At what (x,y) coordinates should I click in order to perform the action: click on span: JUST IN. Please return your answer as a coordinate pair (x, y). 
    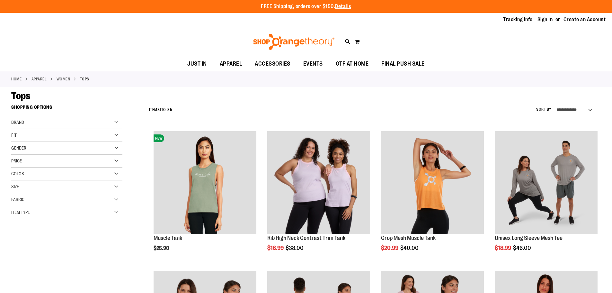
    Looking at the image, I should click on (197, 64).